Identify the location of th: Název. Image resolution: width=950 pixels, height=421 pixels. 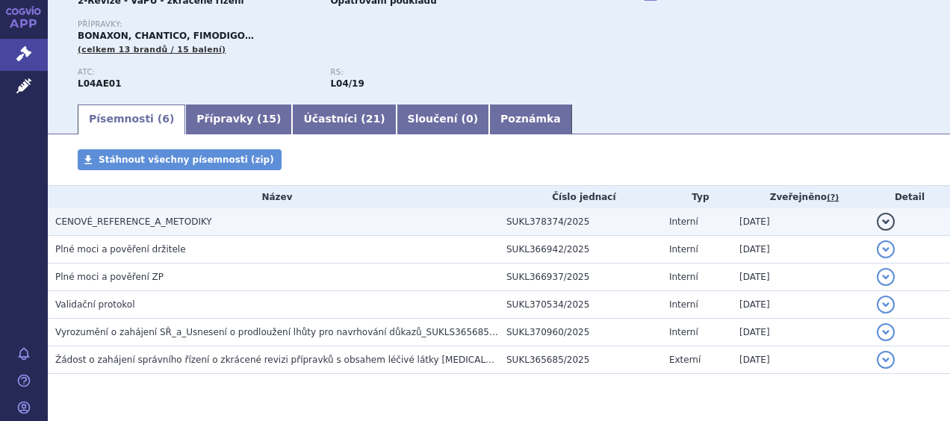
(273, 197).